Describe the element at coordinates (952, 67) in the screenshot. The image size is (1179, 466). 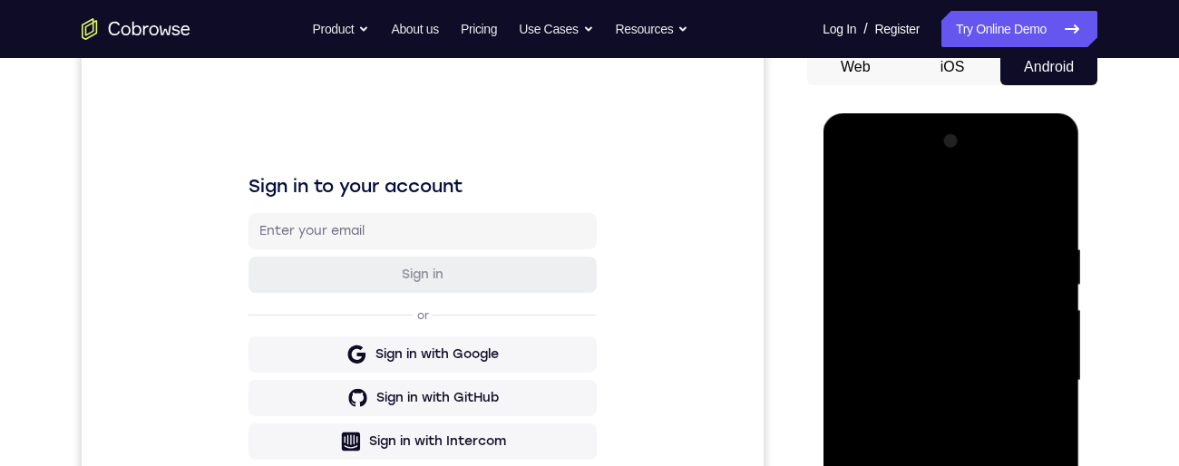
I see `button: iOS` at that location.